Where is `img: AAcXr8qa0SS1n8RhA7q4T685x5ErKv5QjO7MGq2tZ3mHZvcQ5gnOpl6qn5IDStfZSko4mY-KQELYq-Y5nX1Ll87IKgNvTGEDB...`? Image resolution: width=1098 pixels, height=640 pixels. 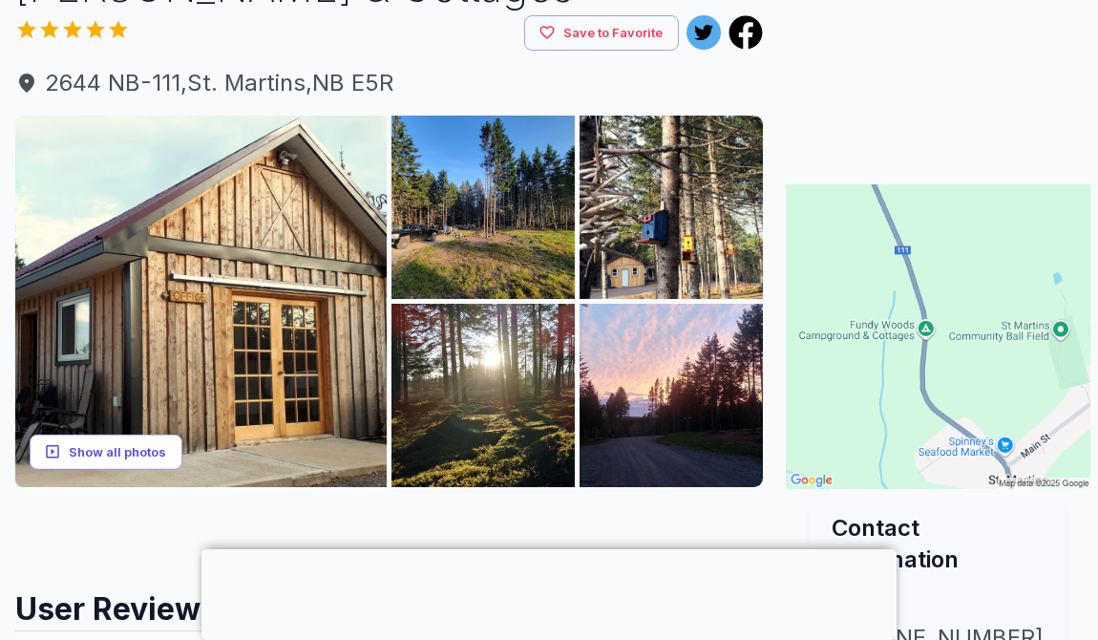 img: AAcXr8qa0SS1n8RhA7q4T685x5ErKv5QjO7MGq2tZ3mHZvcQ5gnOpl6qn5IDStfZSko4mY-KQELYq-Y5nX1Ll87IKgNvTGEDB... is located at coordinates (483, 395).